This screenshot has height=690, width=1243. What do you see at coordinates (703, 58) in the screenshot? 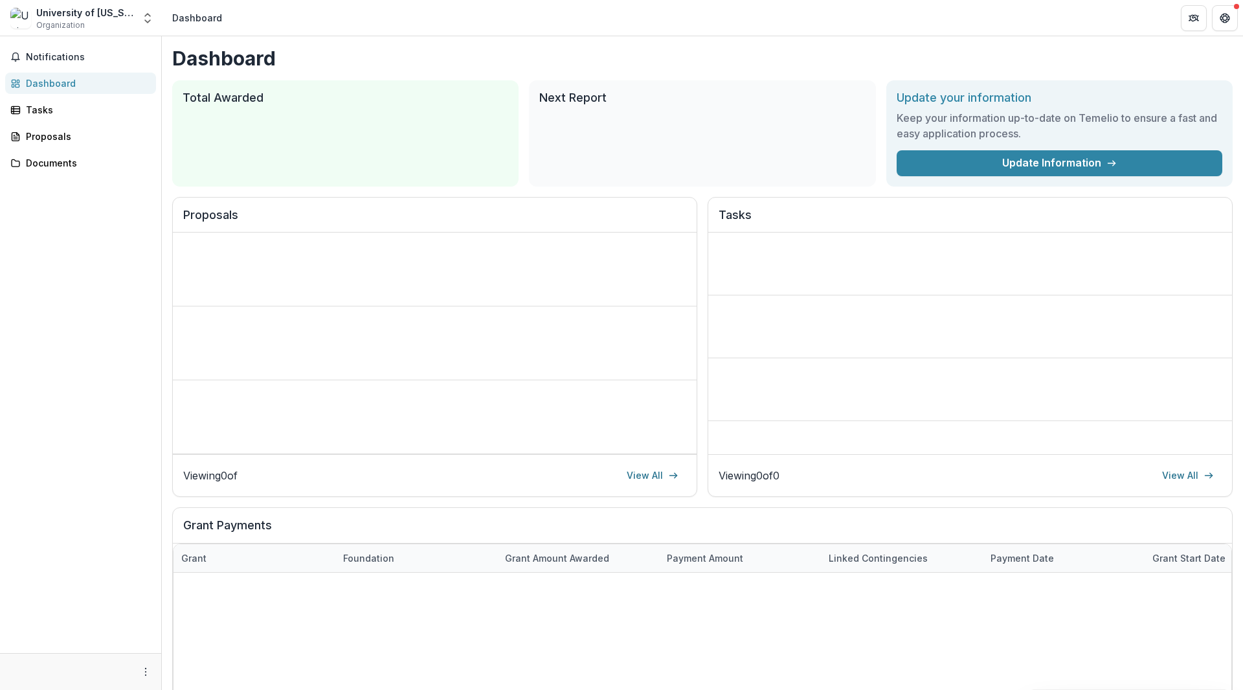
I see `h1: Dashboard` at bounding box center [703, 58].